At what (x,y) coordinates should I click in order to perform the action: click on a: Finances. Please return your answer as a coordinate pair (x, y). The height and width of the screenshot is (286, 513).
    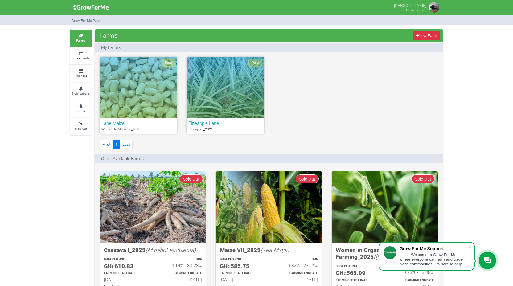
    Looking at the image, I should click on (81, 73).